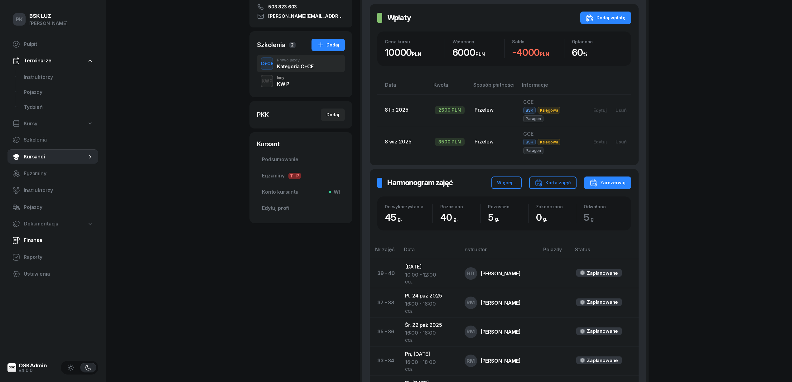 This screenshot has height=382, width=792. What do you see at coordinates (385, 302) in the screenshot?
I see `td: 37 - 38` at bounding box center [385, 302].